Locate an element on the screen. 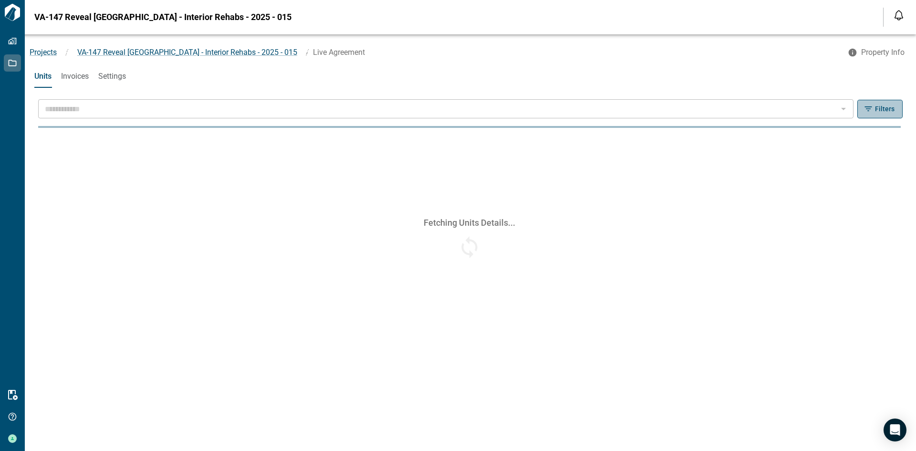 The height and width of the screenshot is (451, 916). button: Open notification feed is located at coordinates (899, 15).